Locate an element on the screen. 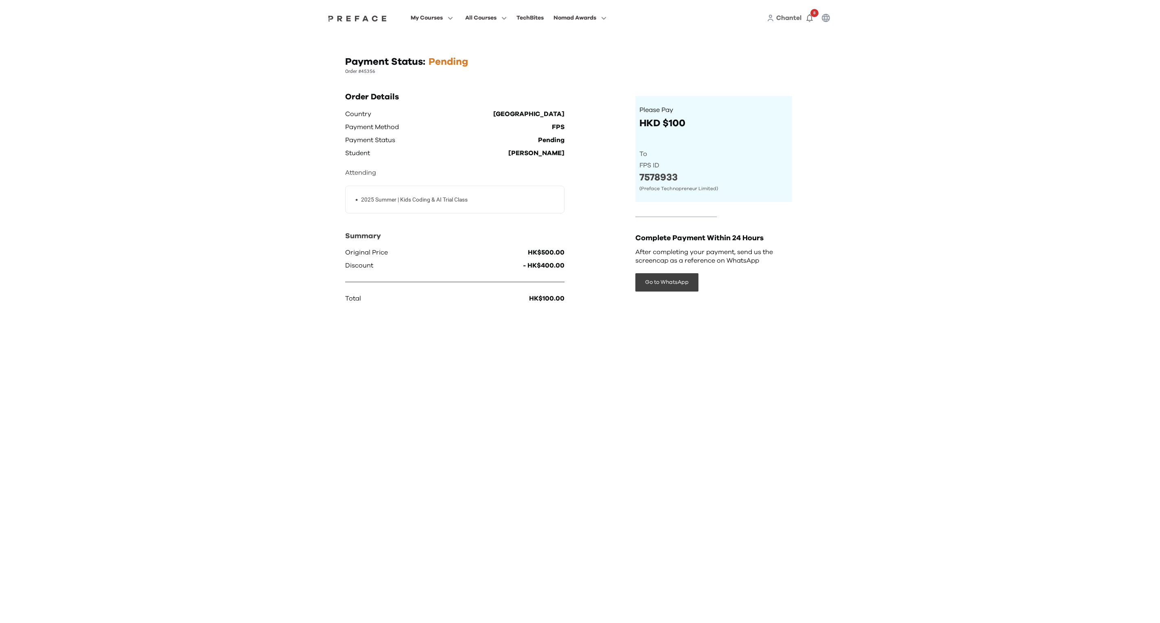 The image size is (1160, 623). p: Total is located at coordinates (353, 298).